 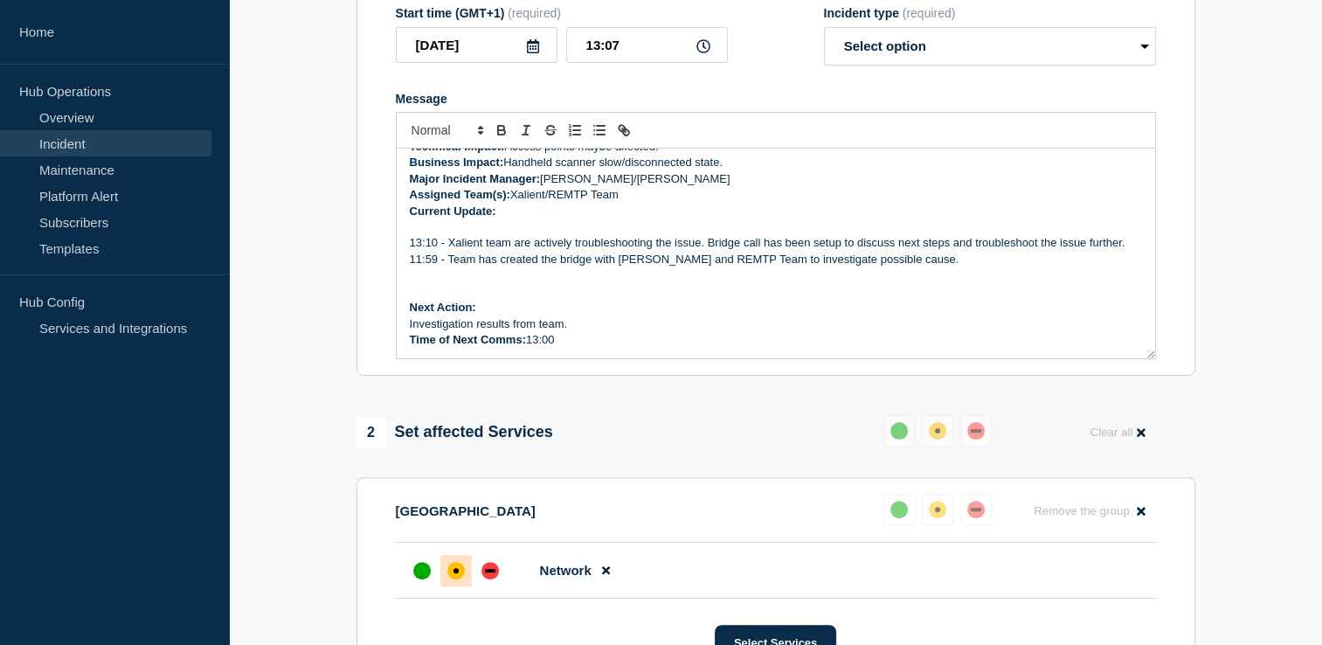 What do you see at coordinates (526, 130) in the screenshot?
I see `button: Toggle italic text` at bounding box center [526, 130].